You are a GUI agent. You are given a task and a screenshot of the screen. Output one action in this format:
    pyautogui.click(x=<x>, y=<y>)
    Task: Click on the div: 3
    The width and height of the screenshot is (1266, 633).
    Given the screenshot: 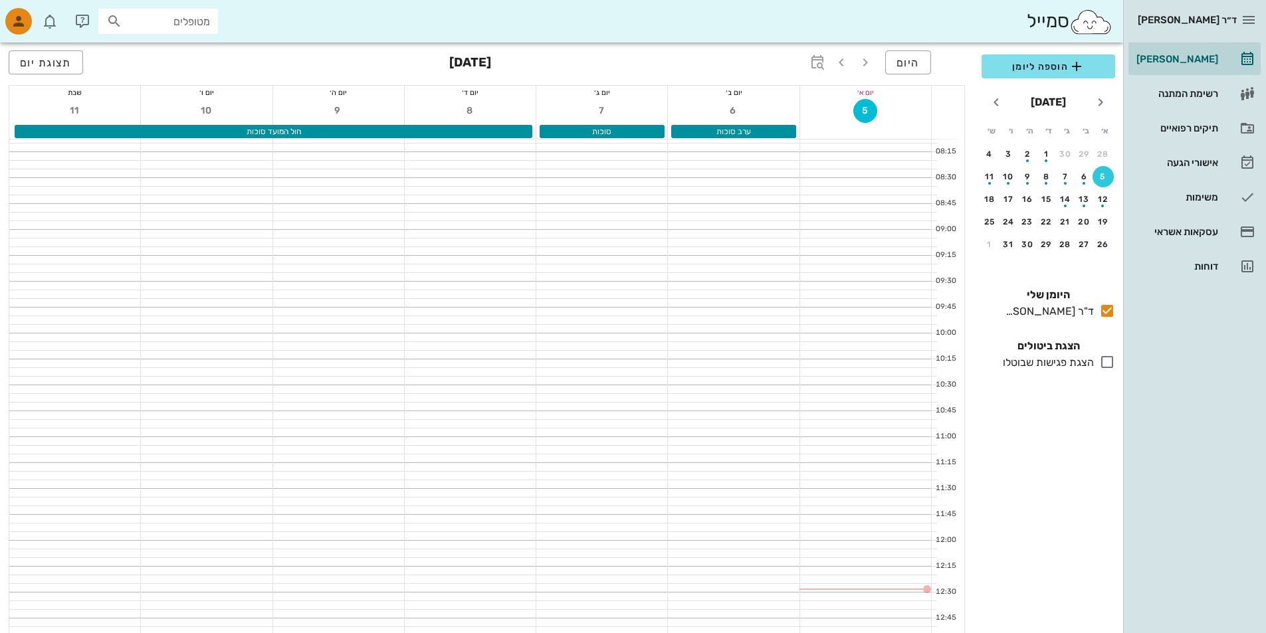 What is the action you would take?
    pyautogui.click(x=1009, y=154)
    